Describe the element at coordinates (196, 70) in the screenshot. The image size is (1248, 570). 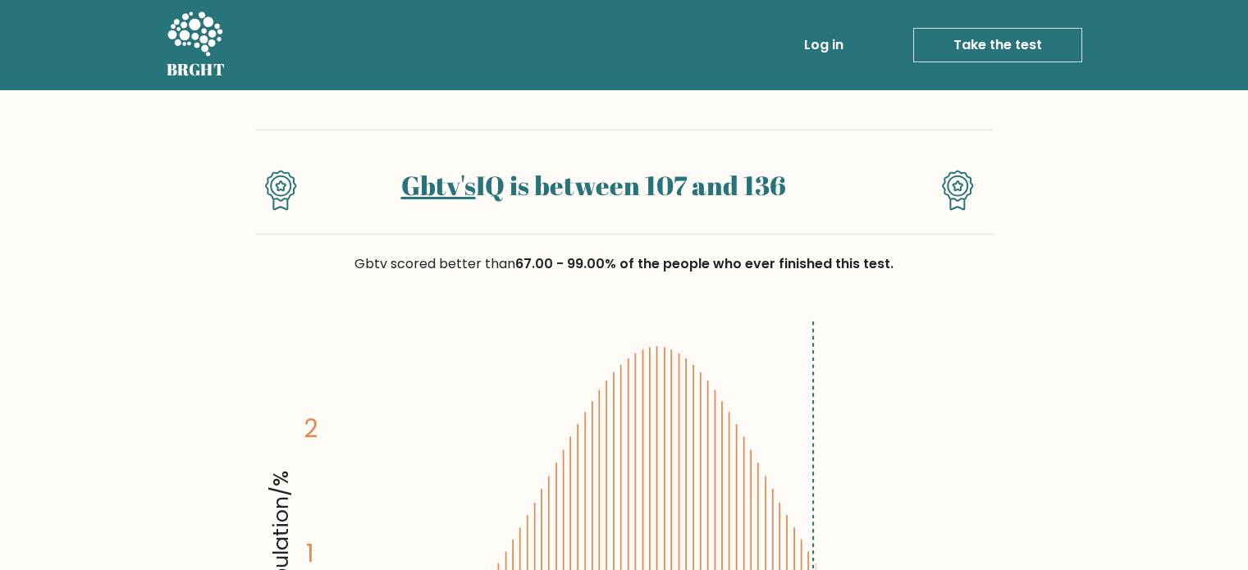
I see `h5: BRGHT` at that location.